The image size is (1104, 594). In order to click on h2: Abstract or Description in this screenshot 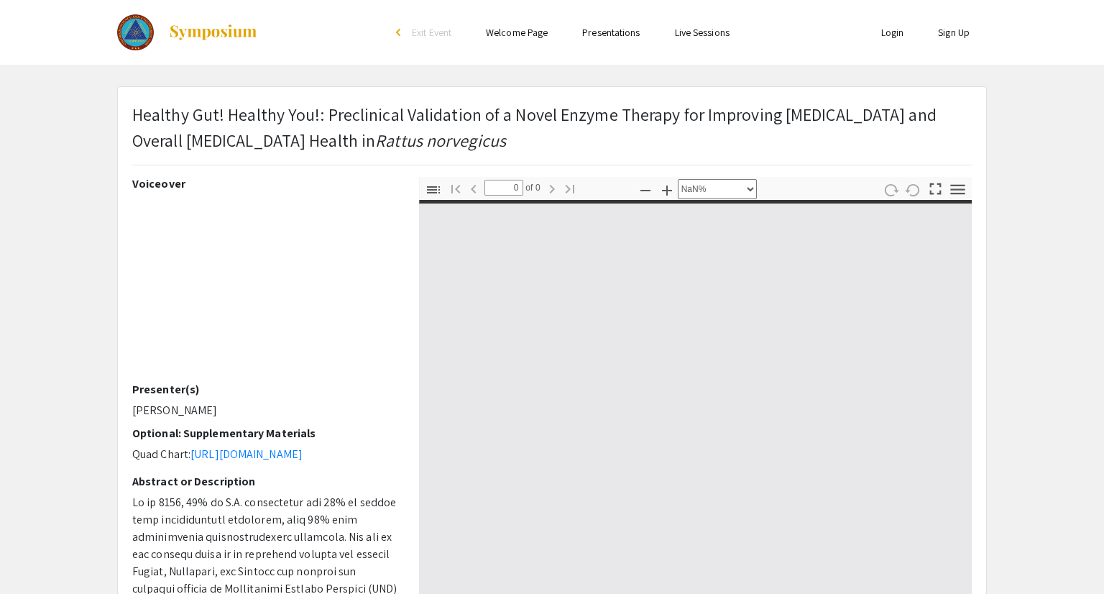, I will do `click(265, 481)`.